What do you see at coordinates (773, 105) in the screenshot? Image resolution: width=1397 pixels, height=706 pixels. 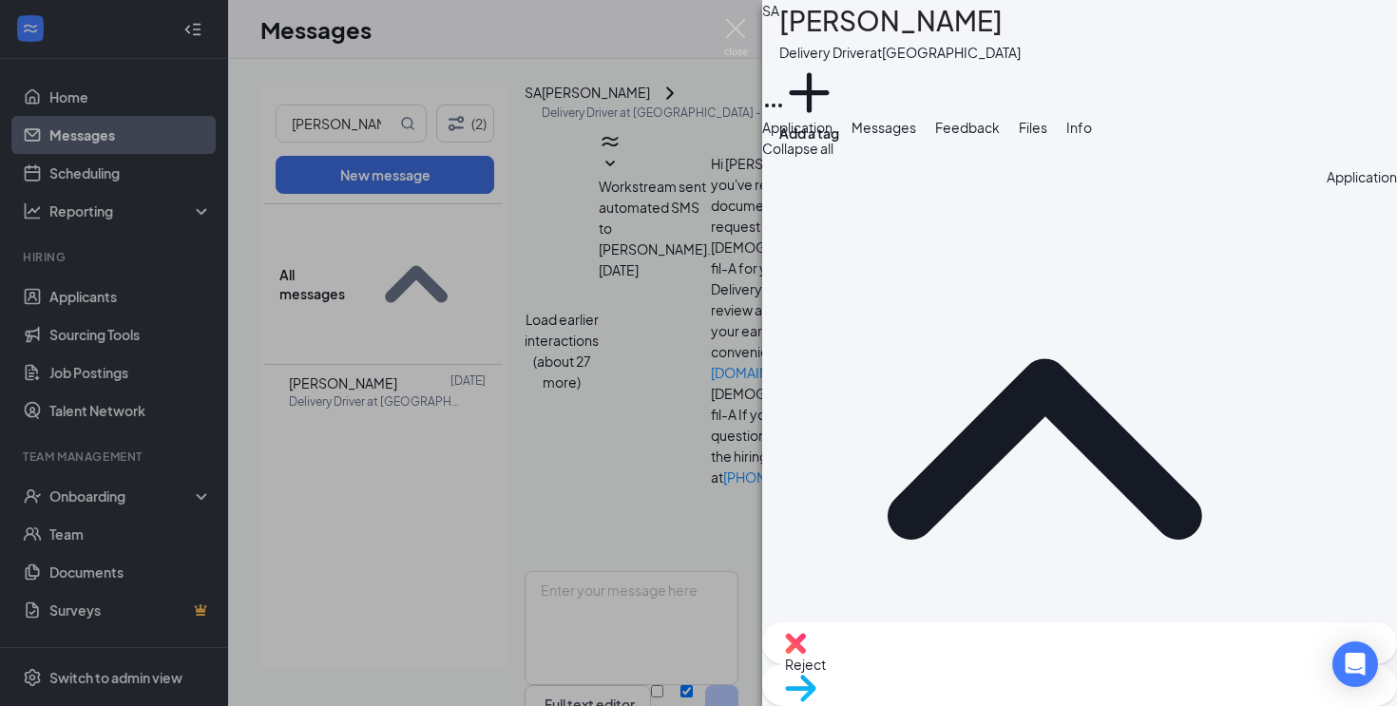 I see `svg: Ellipses` at bounding box center [773, 105].